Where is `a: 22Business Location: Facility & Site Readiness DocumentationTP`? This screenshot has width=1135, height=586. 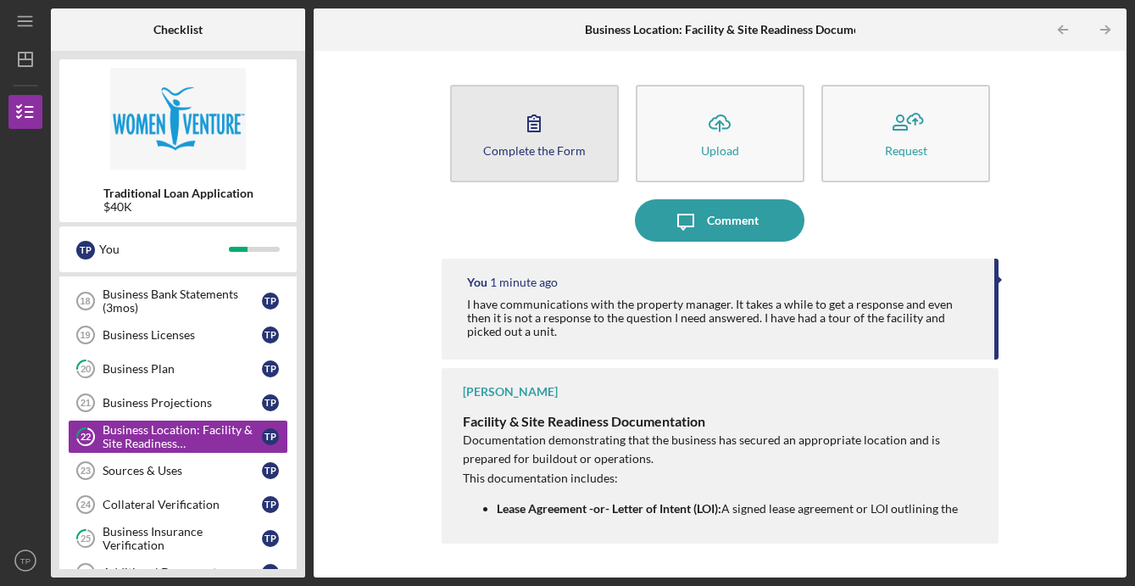
a: 22Business Location: Facility & Site Readiness DocumentationTP is located at coordinates (178, 437).